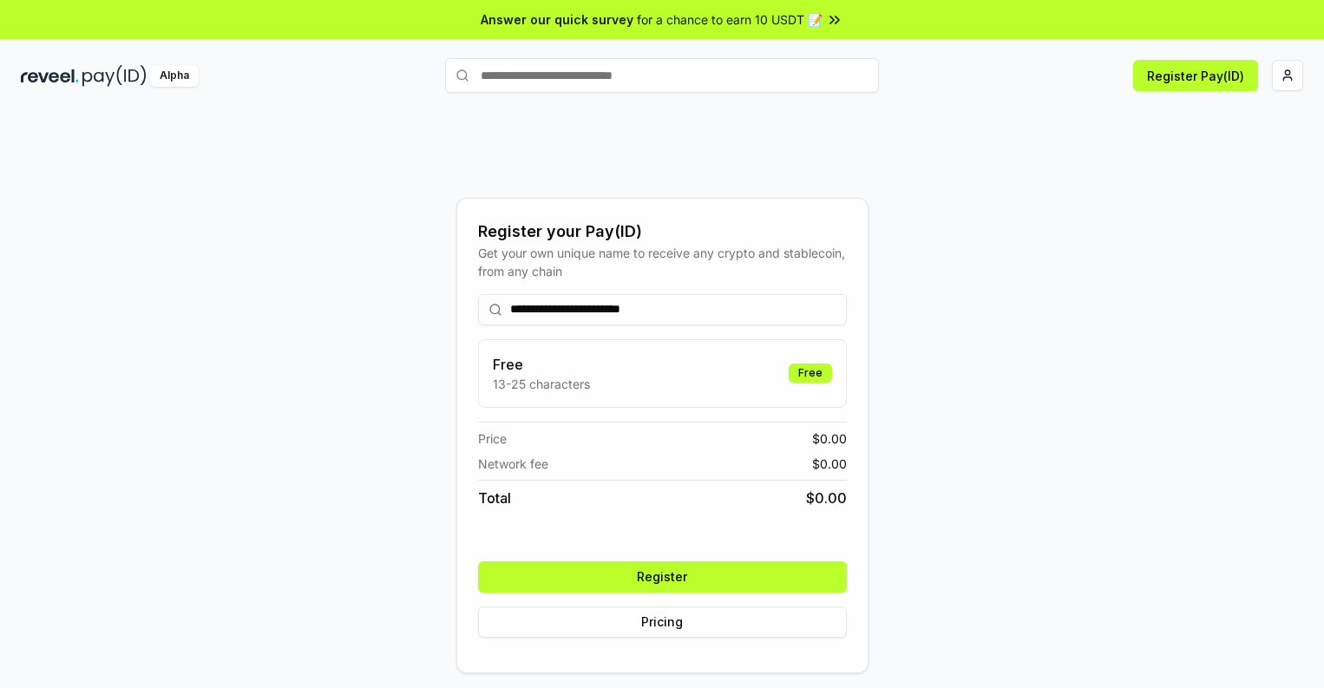 Image resolution: width=1324 pixels, height=688 pixels. Describe the element at coordinates (1196, 76) in the screenshot. I see `button: Register Pay(ID)` at that location.